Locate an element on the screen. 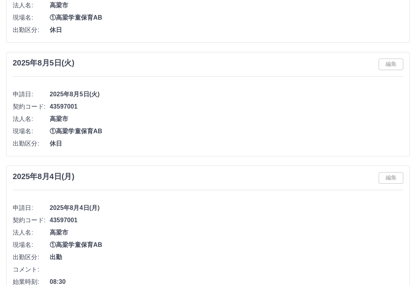 The width and height of the screenshot is (416, 285). h3: 2025年8月5日(火) is located at coordinates (44, 63).